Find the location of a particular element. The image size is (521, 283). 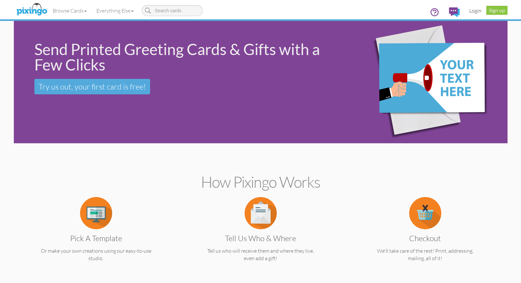

a: Try us out, your first card is free! is located at coordinates (92, 86).